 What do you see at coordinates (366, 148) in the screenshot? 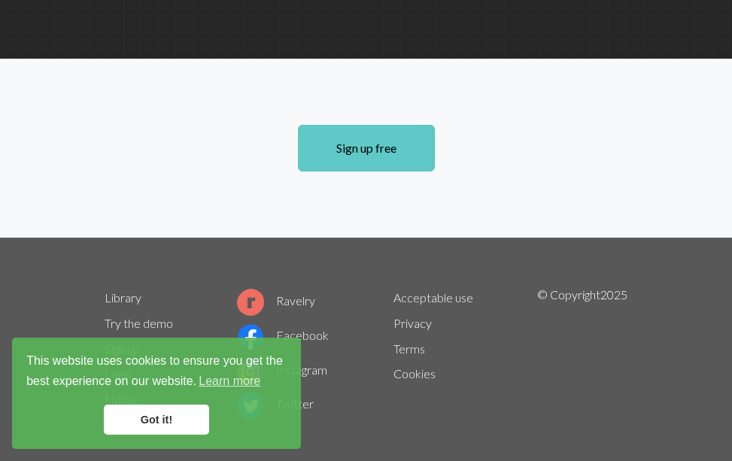
I see `a: Sign up free` at bounding box center [366, 148].